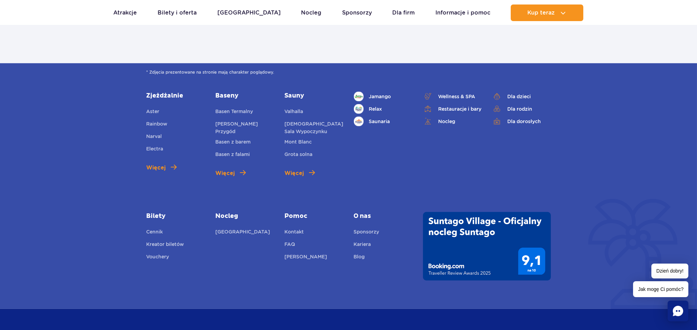  What do you see at coordinates (154, 137) in the screenshot?
I see `a: Narval` at bounding box center [154, 137].